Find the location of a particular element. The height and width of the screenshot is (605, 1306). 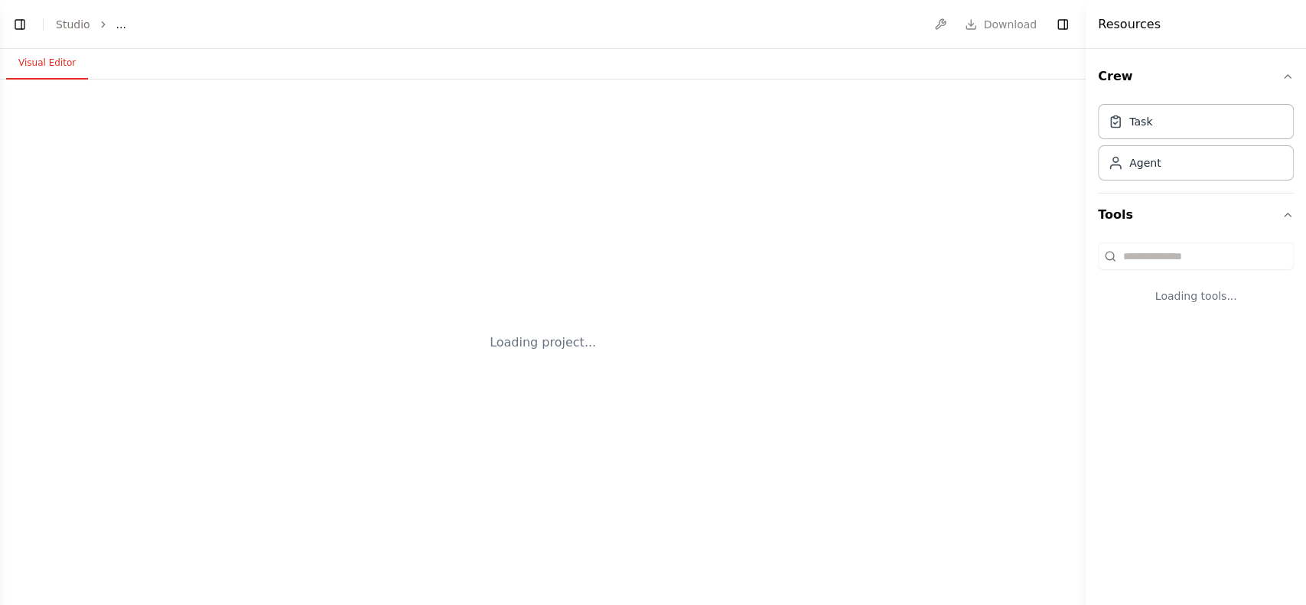

button: Crew is located at coordinates (1195, 76).